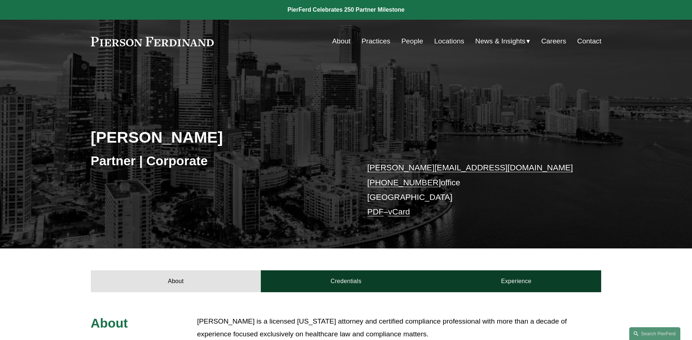  I want to click on a: Experience, so click(516, 281).